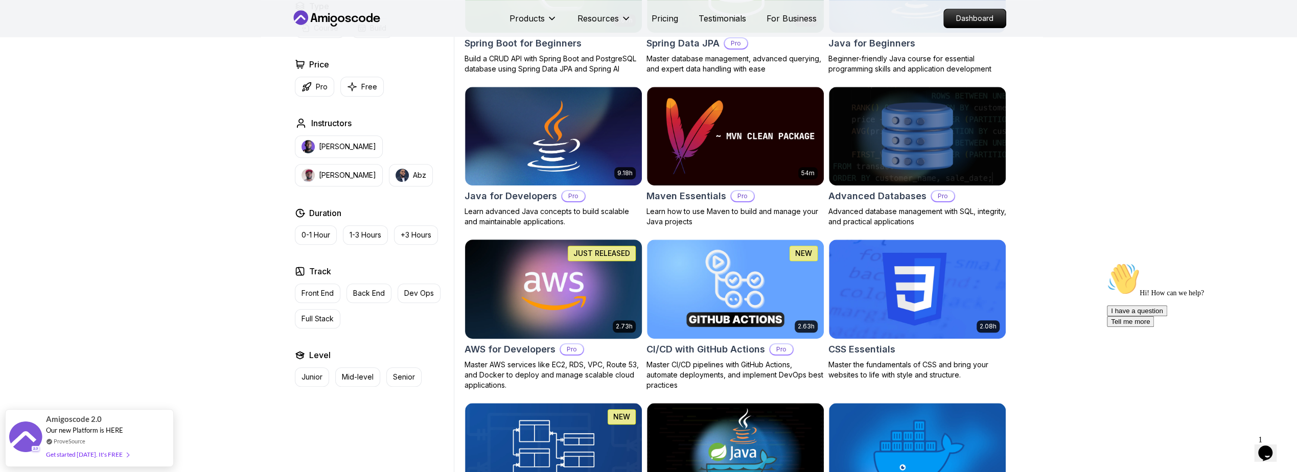 Image resolution: width=1297 pixels, height=472 pixels. Describe the element at coordinates (918, 136) in the screenshot. I see `img: Advanced Databases card` at that location.